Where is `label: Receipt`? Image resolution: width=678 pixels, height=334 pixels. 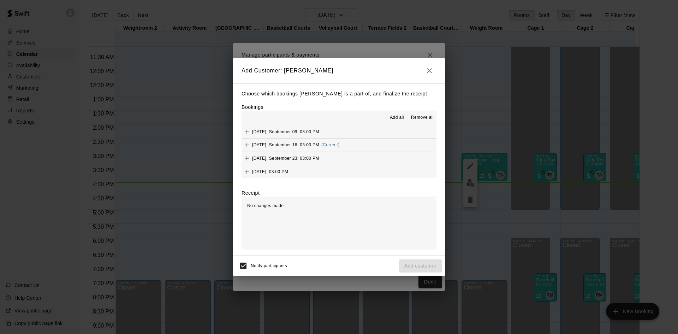 label: Receipt is located at coordinates (250, 193).